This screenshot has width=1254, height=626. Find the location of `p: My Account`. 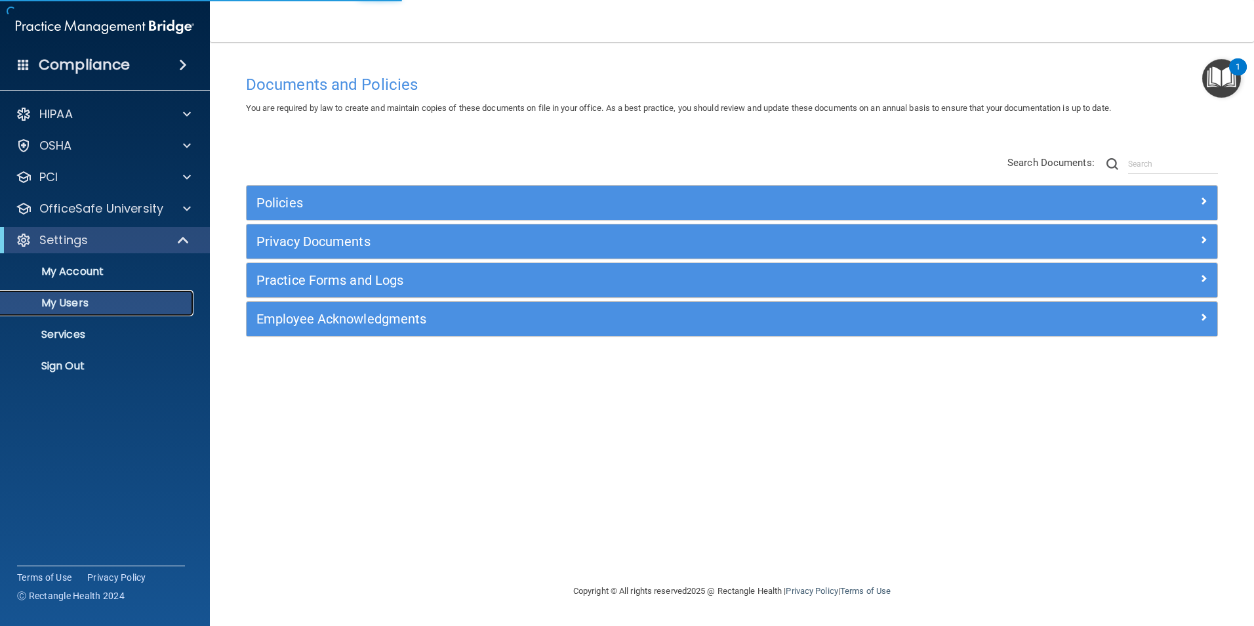

p: My Account is located at coordinates (98, 272).